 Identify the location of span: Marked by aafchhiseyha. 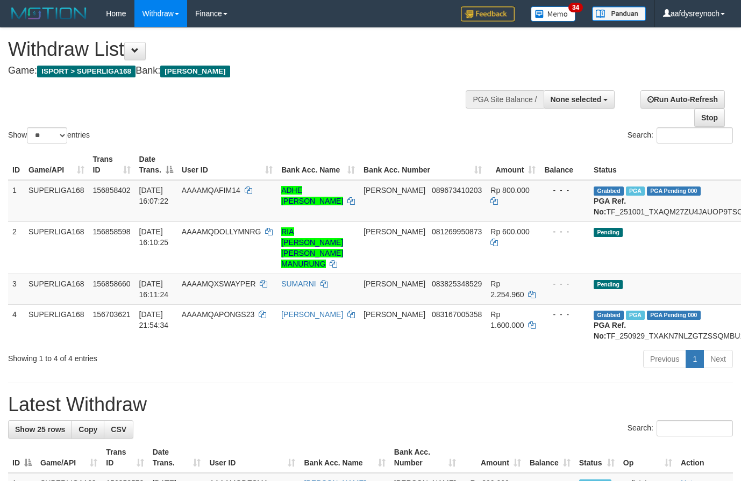
(635, 315).